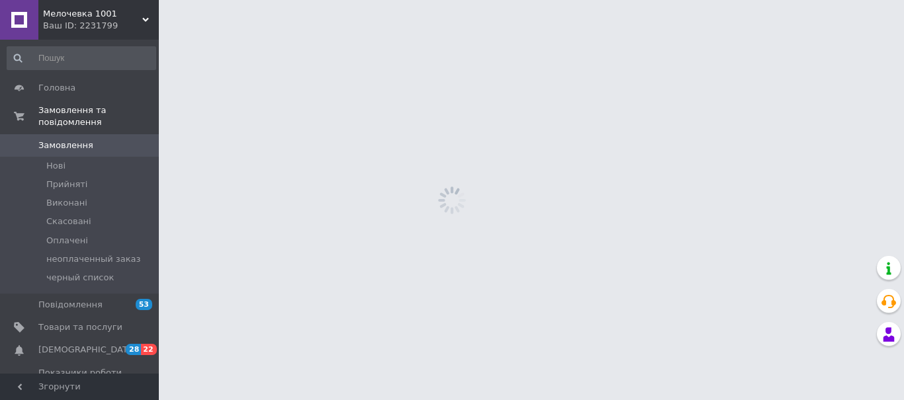  What do you see at coordinates (67, 241) in the screenshot?
I see `span: Оплачені` at bounding box center [67, 241].